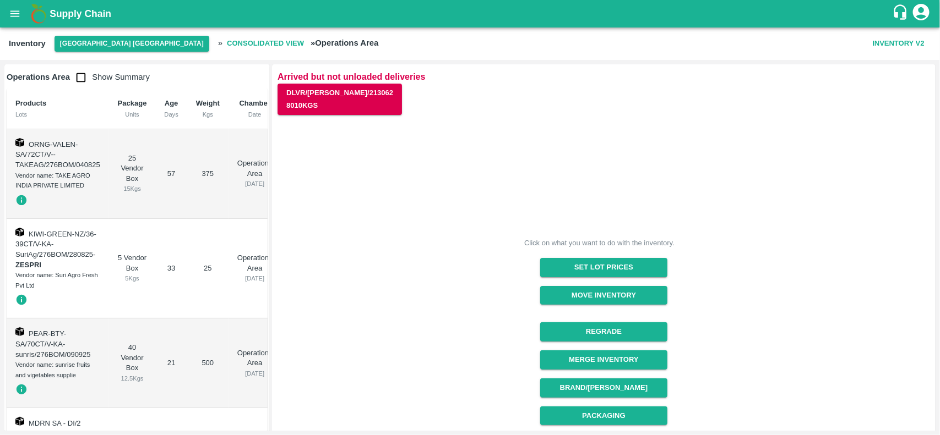 The width and height of the screenshot is (940, 435). What do you see at coordinates (132, 363) in the screenshot?
I see `div: 40 Vendor Box` at bounding box center [132, 363].